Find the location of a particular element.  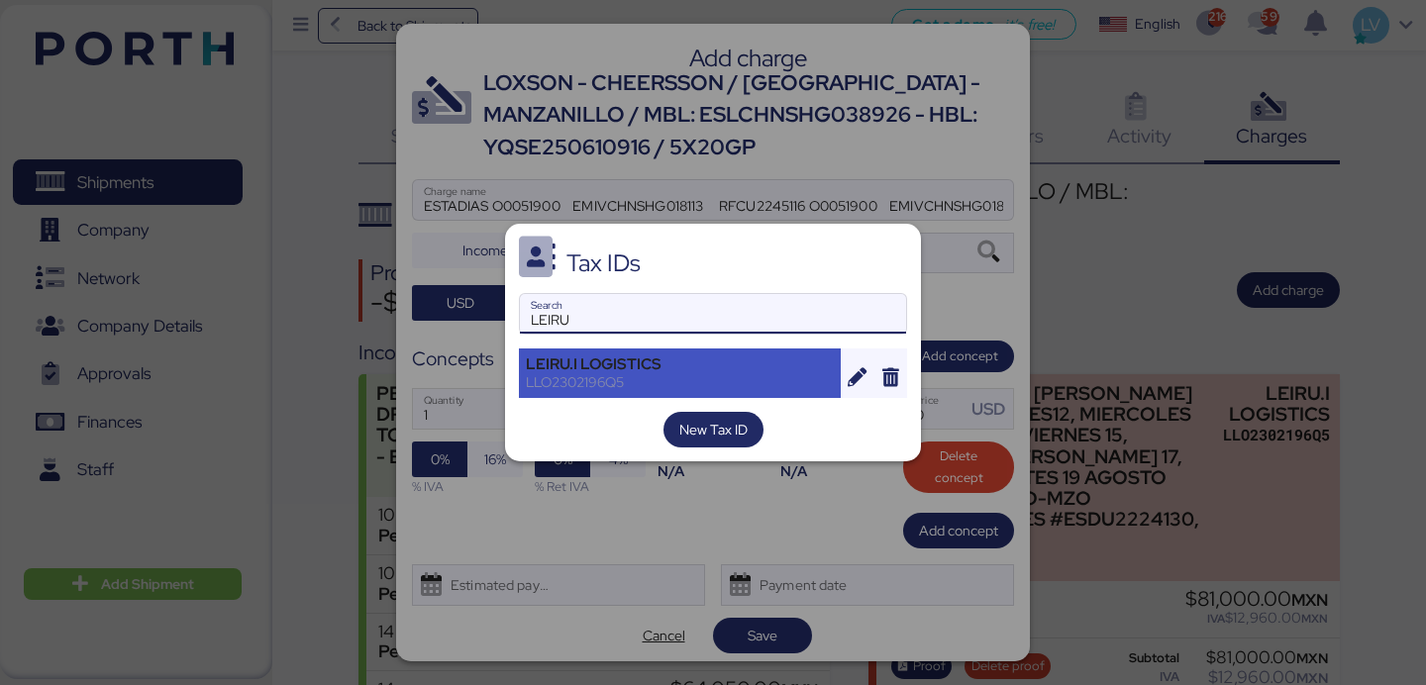

div: LEIRU.I LOGISTICS is located at coordinates (679, 364).